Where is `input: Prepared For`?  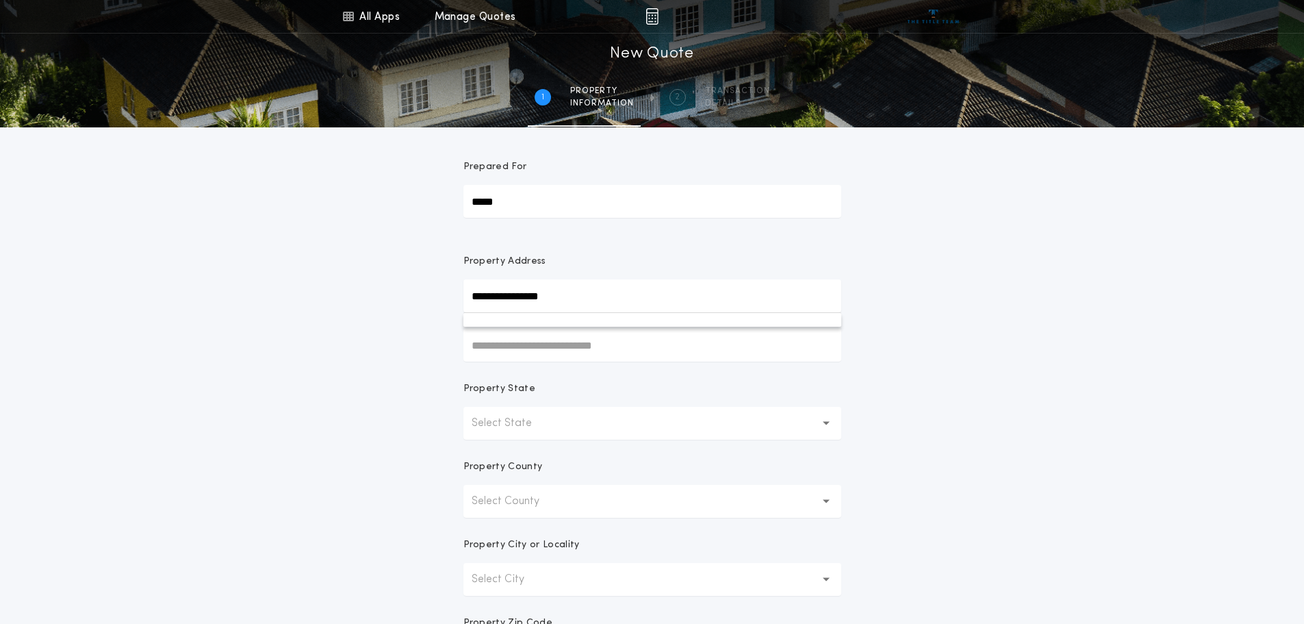
input: Prepared For is located at coordinates (652, 201).